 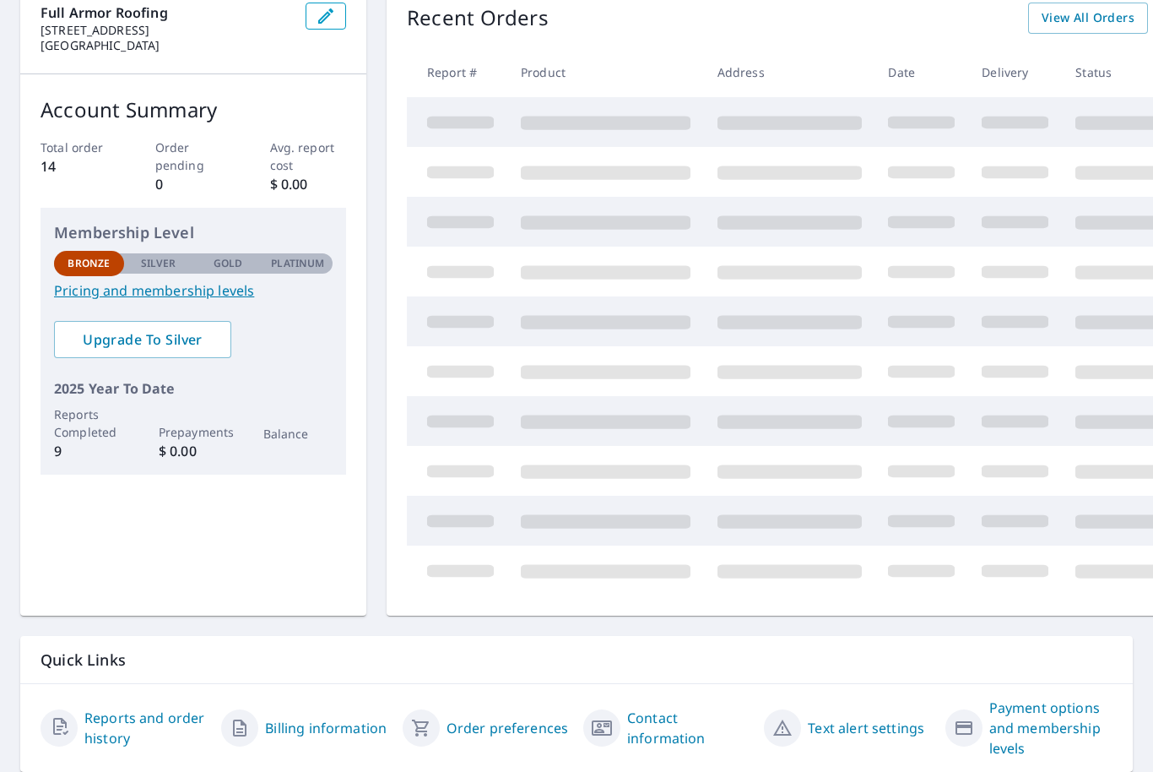 What do you see at coordinates (193, 290) in the screenshot?
I see `a: Pricing and membership levels` at bounding box center [193, 290].